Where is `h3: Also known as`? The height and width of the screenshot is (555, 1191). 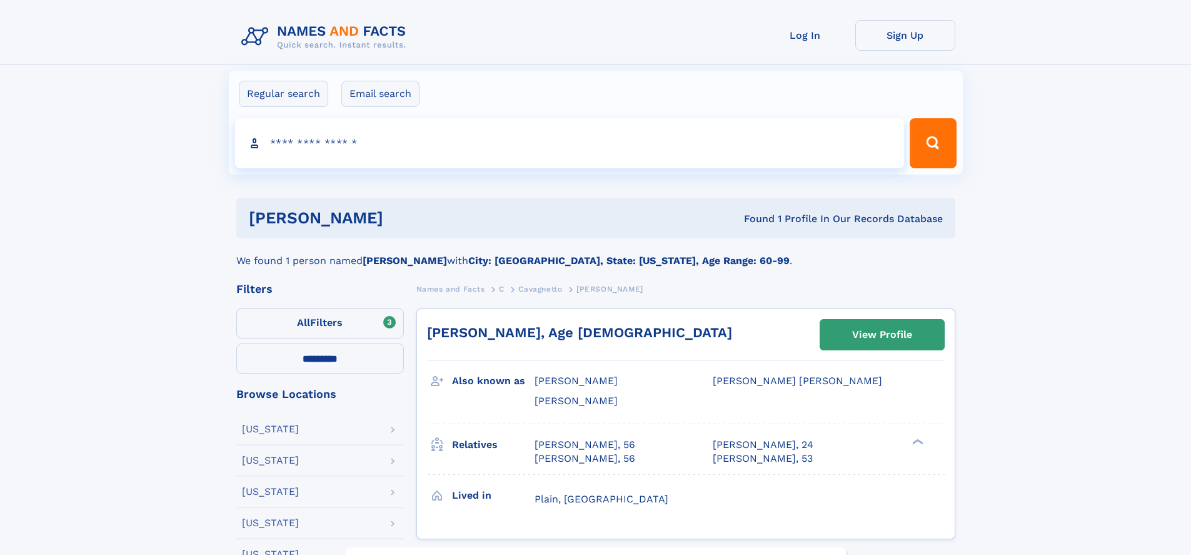 h3: Also known as is located at coordinates (493, 381).